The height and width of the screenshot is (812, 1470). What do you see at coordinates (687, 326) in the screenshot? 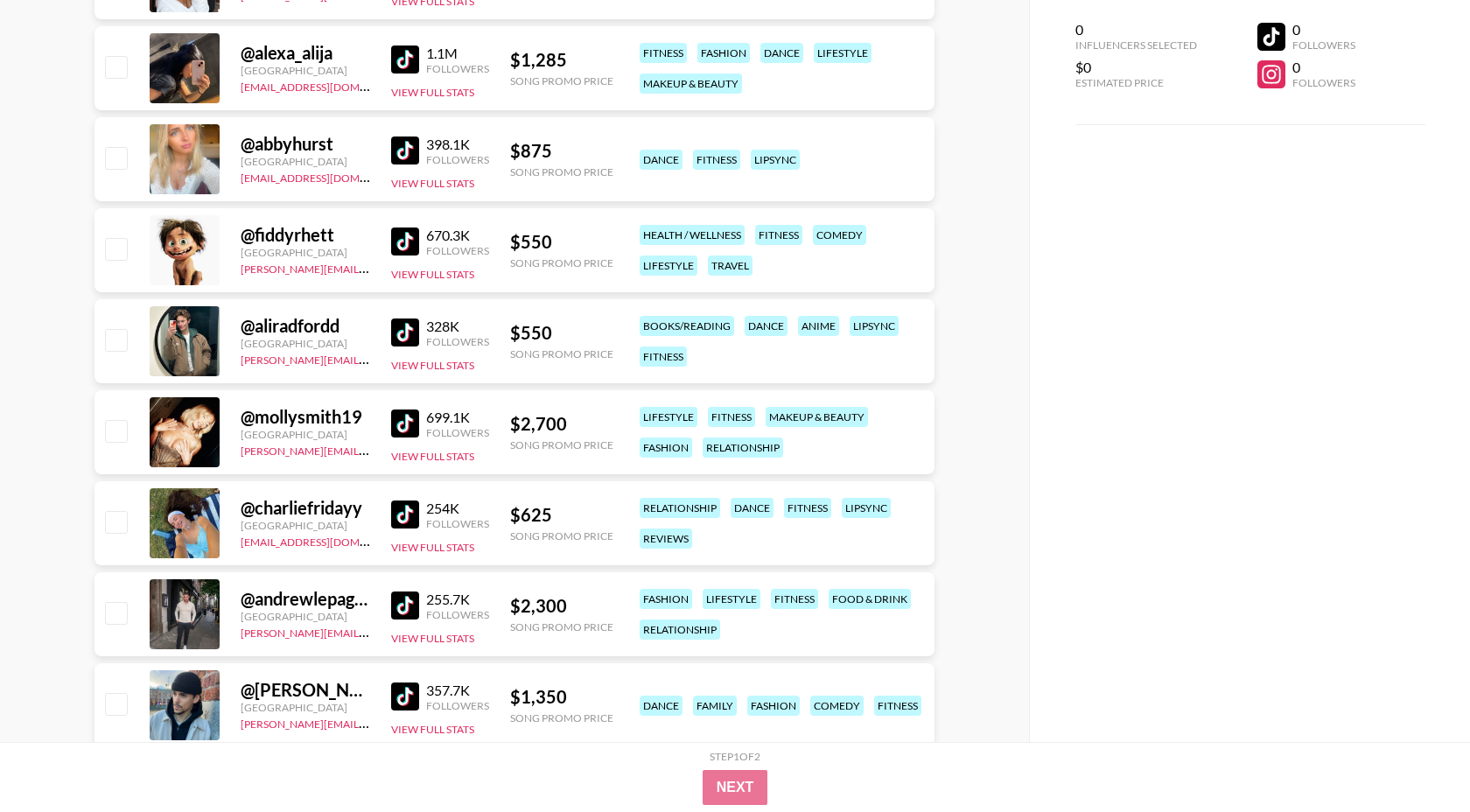
I see `div: books/reading` at bounding box center [687, 326].